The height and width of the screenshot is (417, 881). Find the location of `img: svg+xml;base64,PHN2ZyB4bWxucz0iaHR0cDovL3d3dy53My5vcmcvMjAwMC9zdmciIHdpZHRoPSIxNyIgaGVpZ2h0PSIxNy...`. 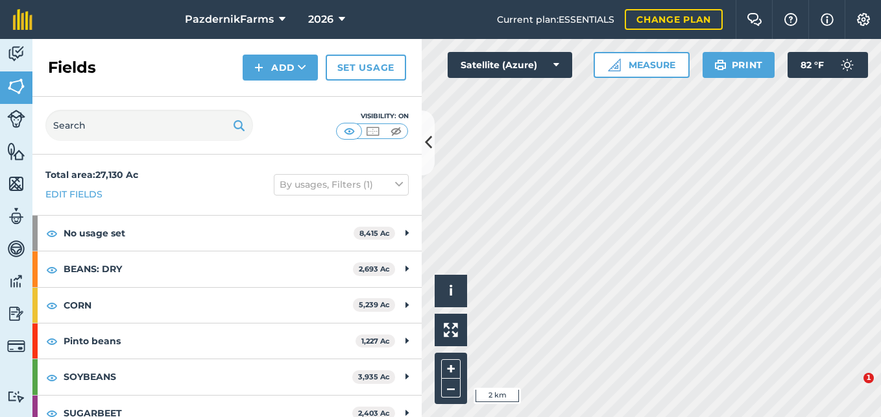

img: svg+xml;base64,PHN2ZyB4bWxucz0iaHR0cDovL3d3dy53My5vcmcvMjAwMC9zdmciIHdpZHRoPSIxNyIgaGVpZ2h0PSIxNy... is located at coordinates (828, 19).